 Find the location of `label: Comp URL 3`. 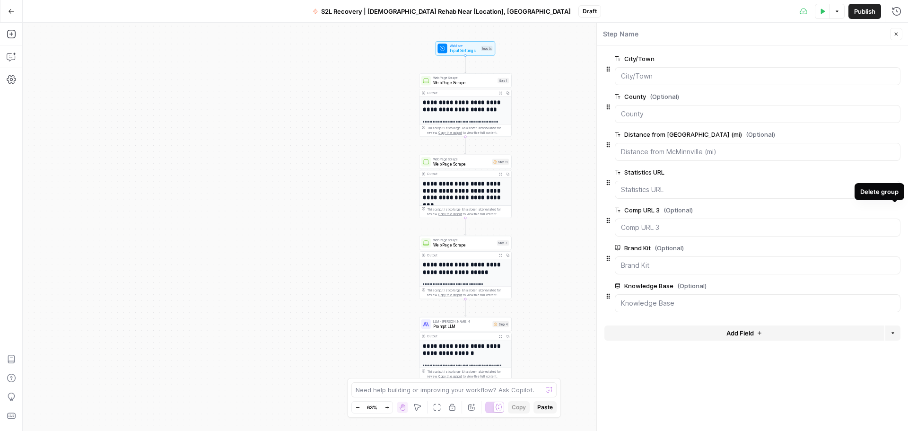

label: Comp URL 3 is located at coordinates (730, 210).